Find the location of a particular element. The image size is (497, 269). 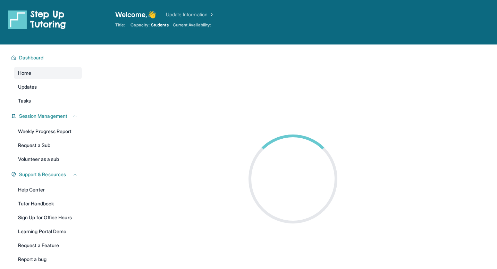

span: Support & Resources is located at coordinates (42, 174).